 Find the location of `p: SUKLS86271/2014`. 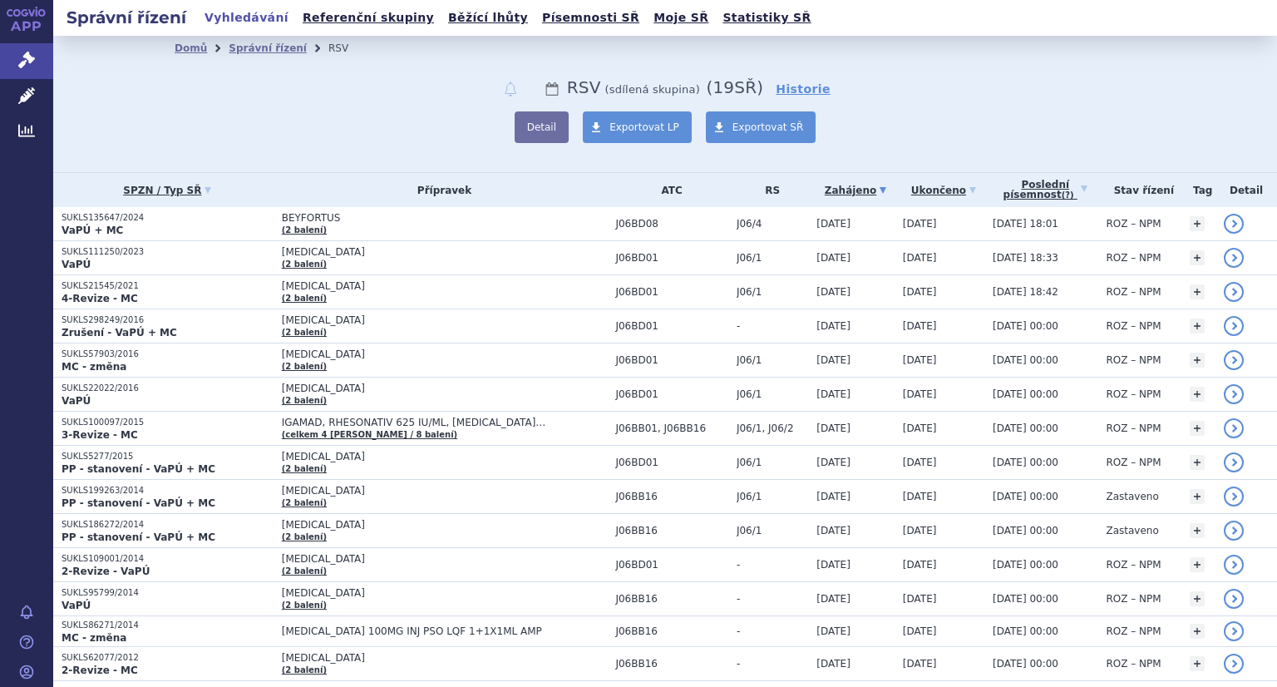

p: SUKLS86271/2014 is located at coordinates (167, 625).